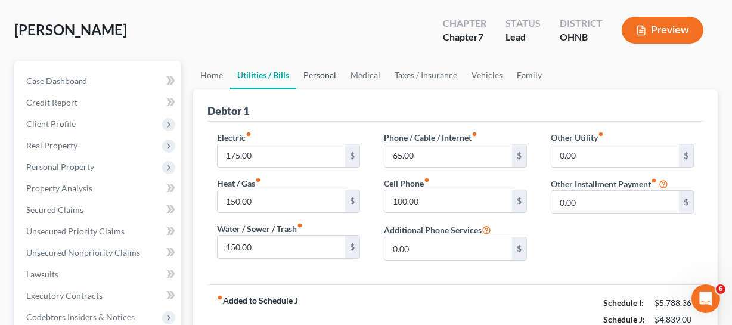  Describe the element at coordinates (234, 137) in the screenshot. I see `label: Electric` at that location.